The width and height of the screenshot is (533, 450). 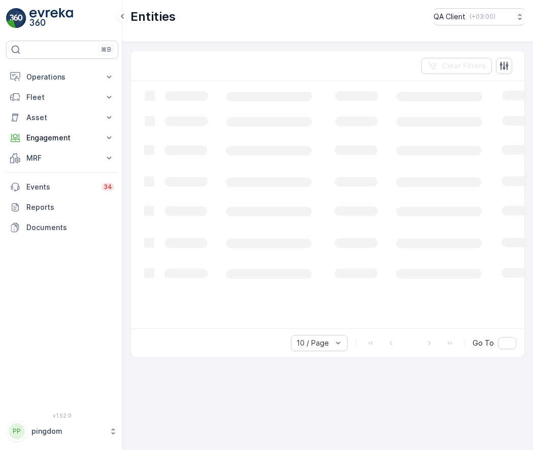 I want to click on p: pingdom, so click(x=67, y=432).